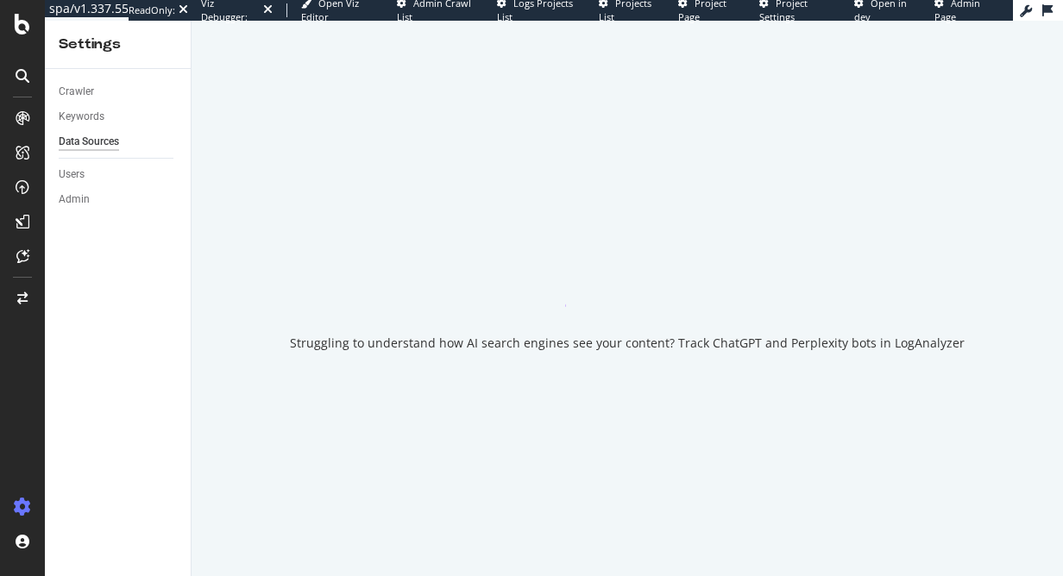 The height and width of the screenshot is (576, 1063). What do you see at coordinates (117, 44) in the screenshot?
I see `div: Settings` at bounding box center [117, 44].